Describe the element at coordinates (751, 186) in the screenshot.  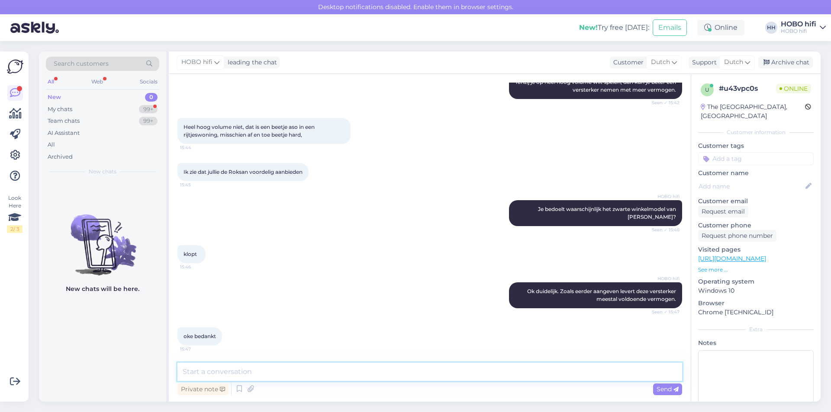
I see `input: Add name` at that location.